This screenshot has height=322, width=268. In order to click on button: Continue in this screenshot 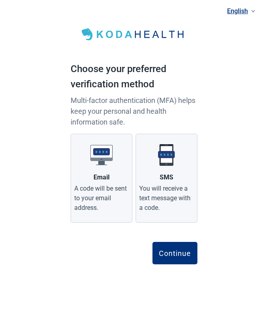, I will do `click(175, 253)`.